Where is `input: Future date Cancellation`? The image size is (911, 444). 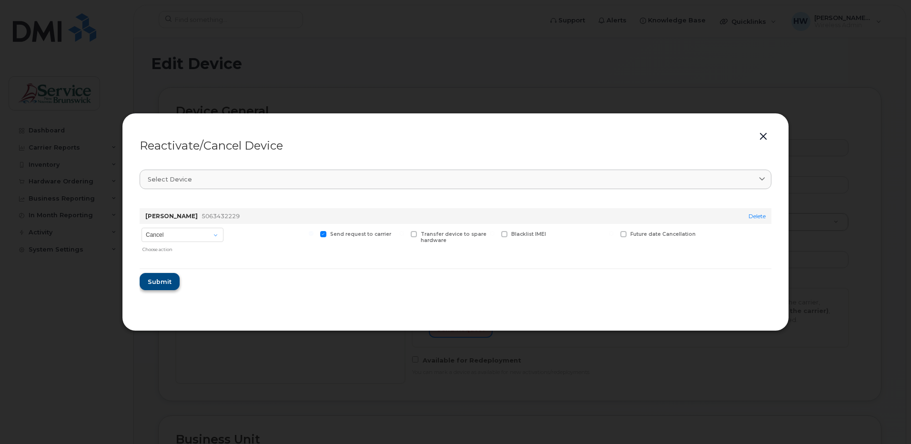 input: Future date Cancellation is located at coordinates (611, 233).